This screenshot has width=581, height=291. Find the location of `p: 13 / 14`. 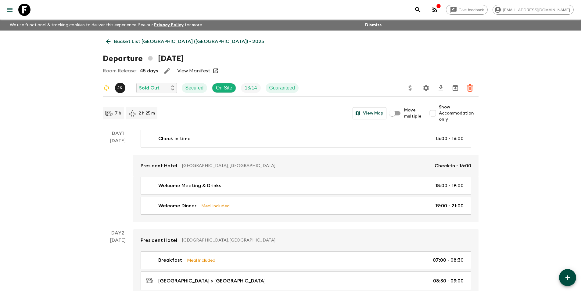

p: 13 / 14 is located at coordinates (251, 88).